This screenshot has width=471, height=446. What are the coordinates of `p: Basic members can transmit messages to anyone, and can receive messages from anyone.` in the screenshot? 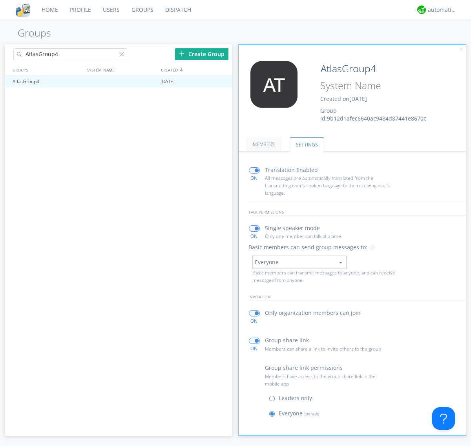 It's located at (326, 276).